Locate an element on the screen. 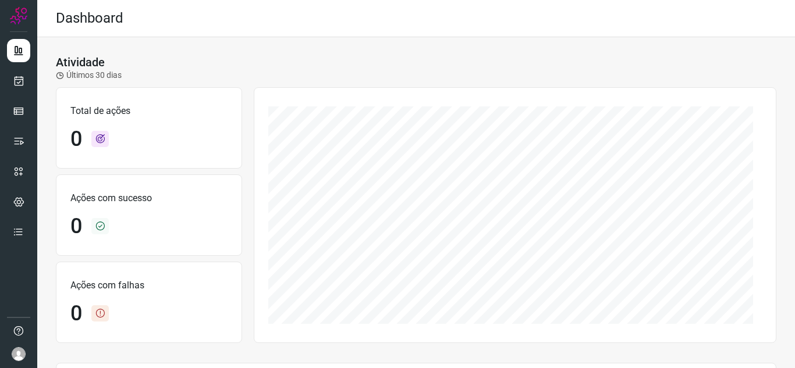  p: Ações com sucesso is located at coordinates (149, 198).